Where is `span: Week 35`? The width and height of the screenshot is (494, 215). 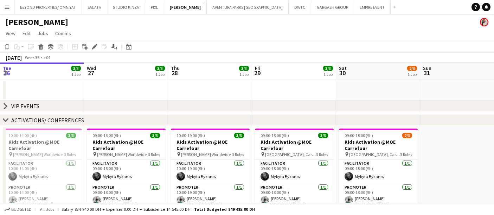 span: Week 35 is located at coordinates (32, 57).